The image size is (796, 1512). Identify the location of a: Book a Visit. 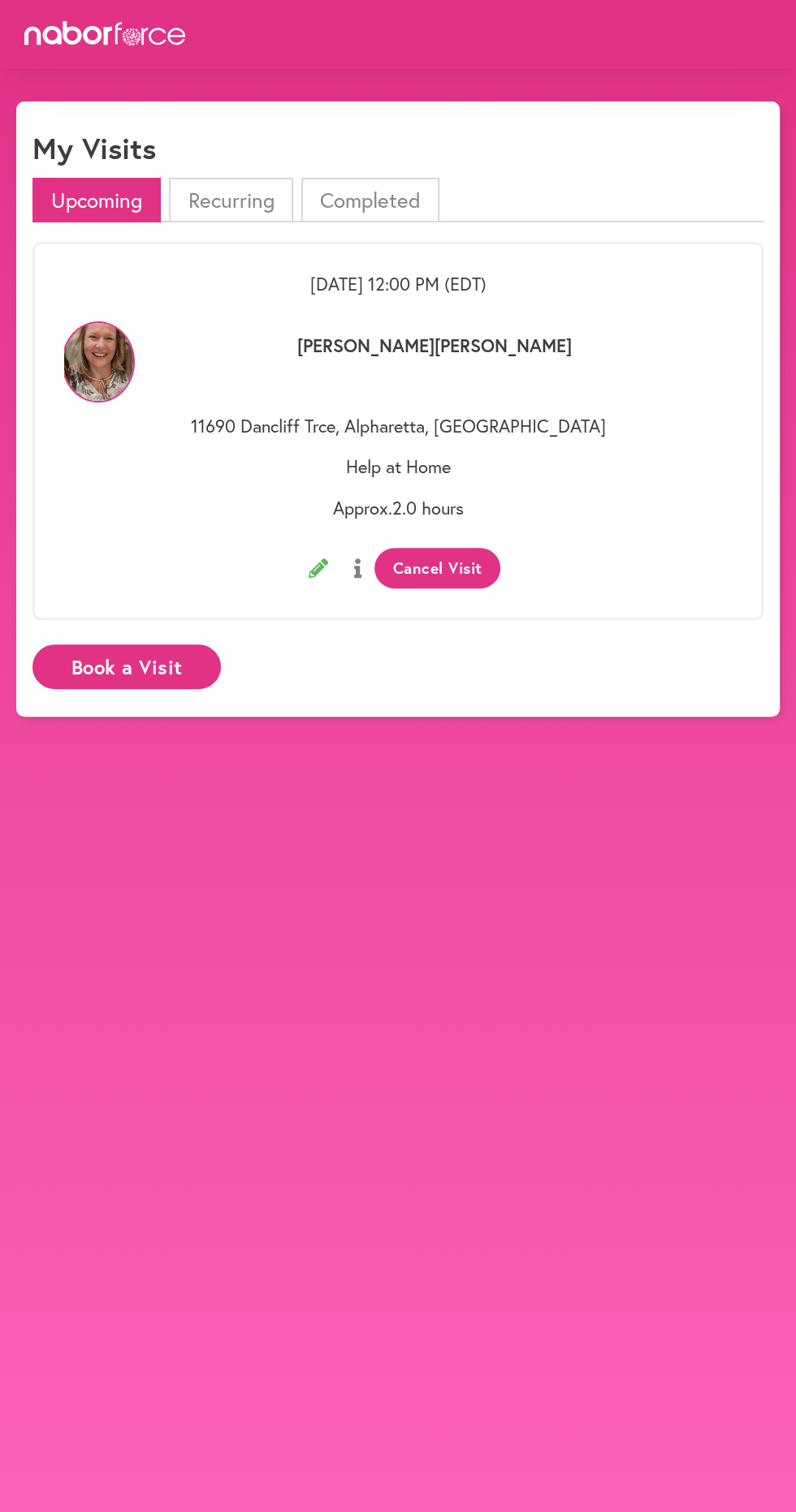
(127, 664).